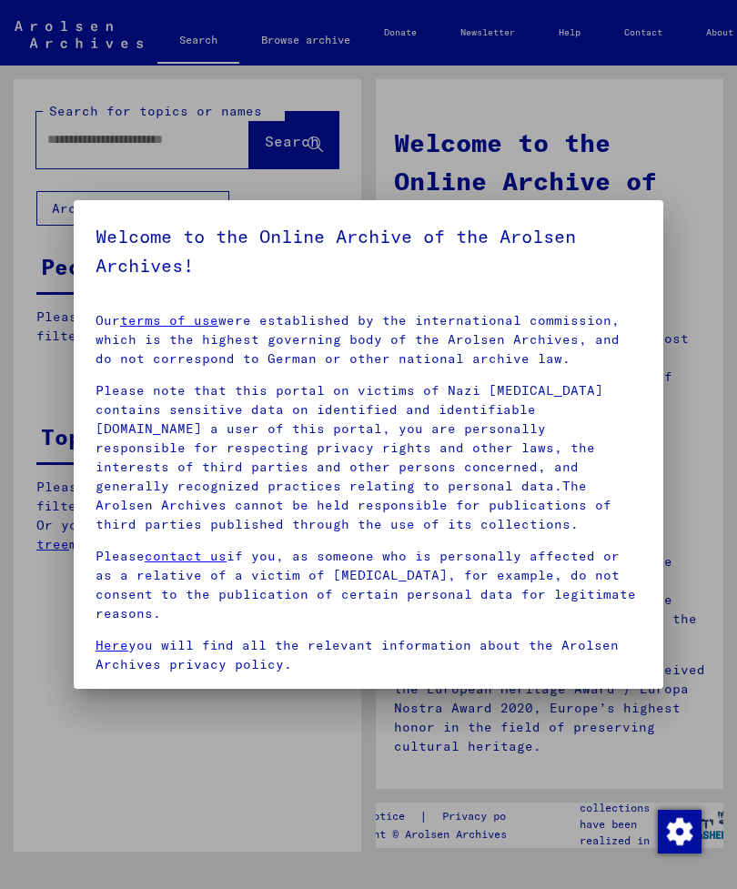 Image resolution: width=737 pixels, height=889 pixels. I want to click on h5: Welcome to the Online Archive of the Arolsen Archives!, so click(369, 251).